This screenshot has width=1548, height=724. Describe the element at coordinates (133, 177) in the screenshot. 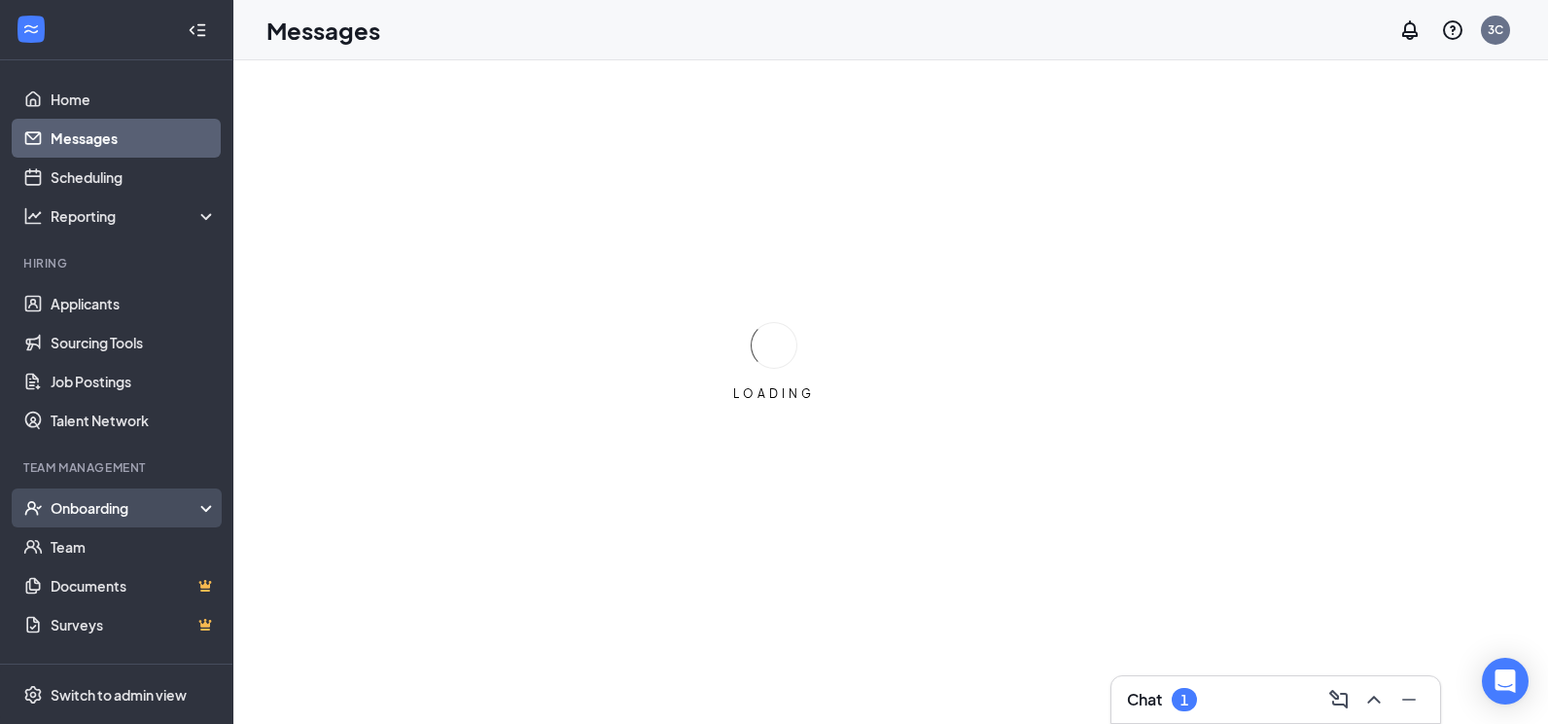

I see `a: Scheduling` at that location.